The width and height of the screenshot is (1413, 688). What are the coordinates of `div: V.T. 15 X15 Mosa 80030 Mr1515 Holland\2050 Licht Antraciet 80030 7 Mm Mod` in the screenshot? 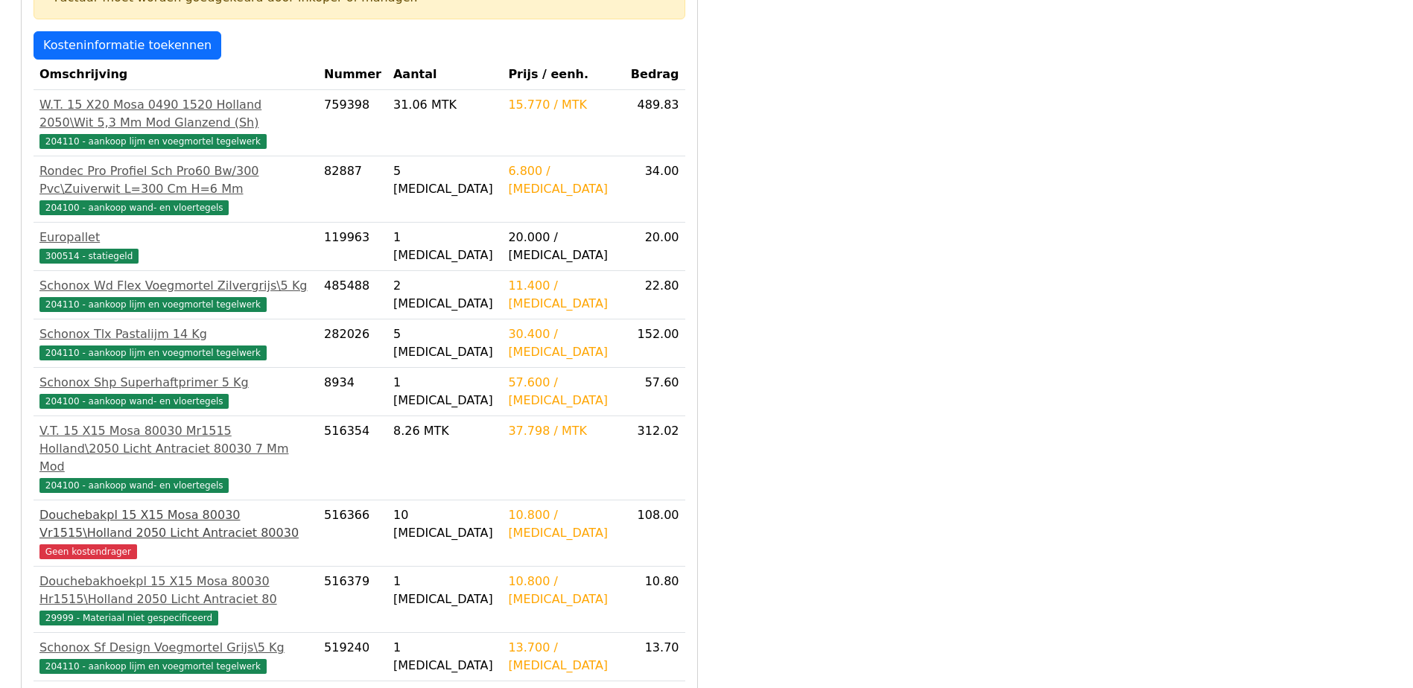 It's located at (176, 449).